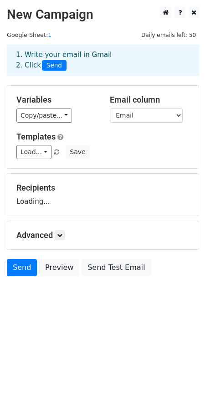  Describe the element at coordinates (116, 268) in the screenshot. I see `a: Send Test Email` at that location.